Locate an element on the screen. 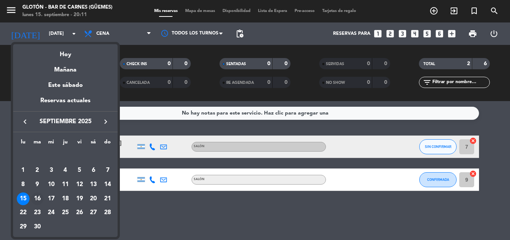 Image resolution: width=510 pixels, height=240 pixels. th: martes is located at coordinates (37, 143).